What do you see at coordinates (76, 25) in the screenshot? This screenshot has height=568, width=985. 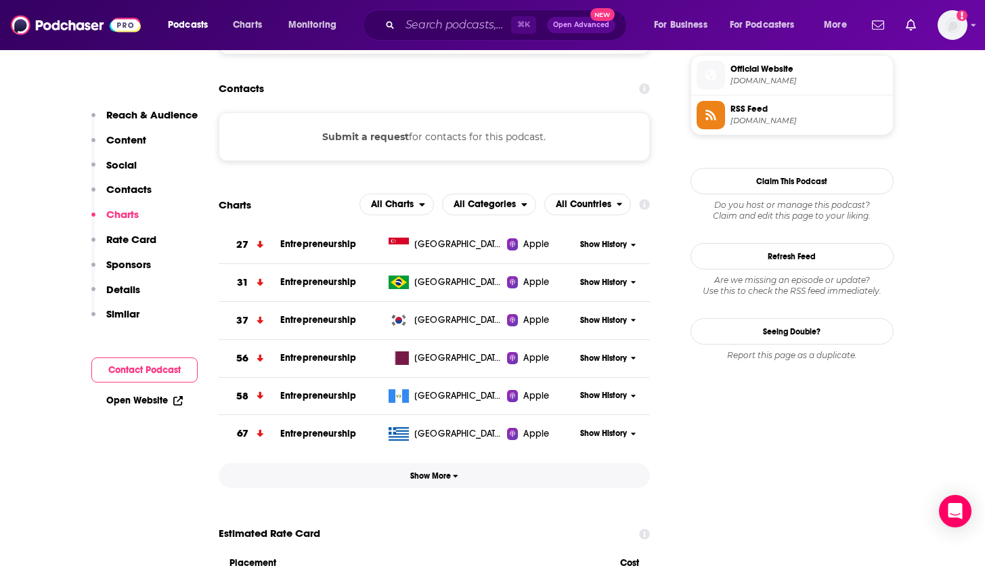 I see `a: Podchaser - Follow, Share and Rate Podcasts` at bounding box center [76, 25].